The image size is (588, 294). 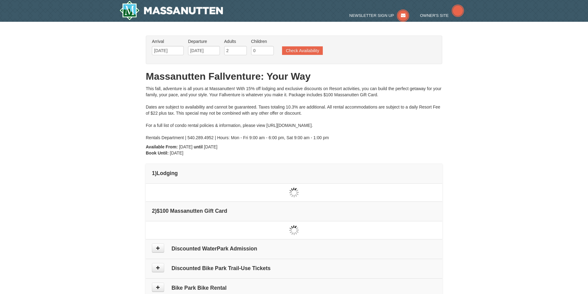 What do you see at coordinates (168, 41) in the screenshot?
I see `label: Arrival` at bounding box center [168, 41].